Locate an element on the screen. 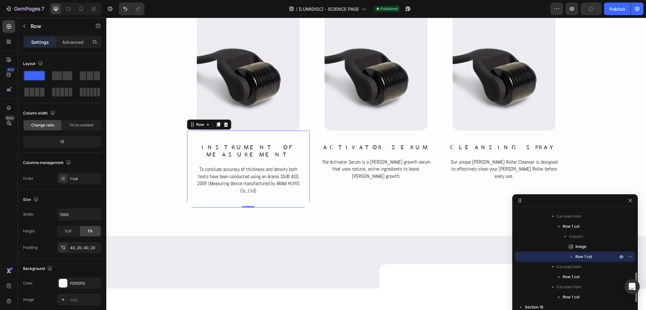 This screenshot has height=310, width=646. input: Auto is located at coordinates (79, 214).